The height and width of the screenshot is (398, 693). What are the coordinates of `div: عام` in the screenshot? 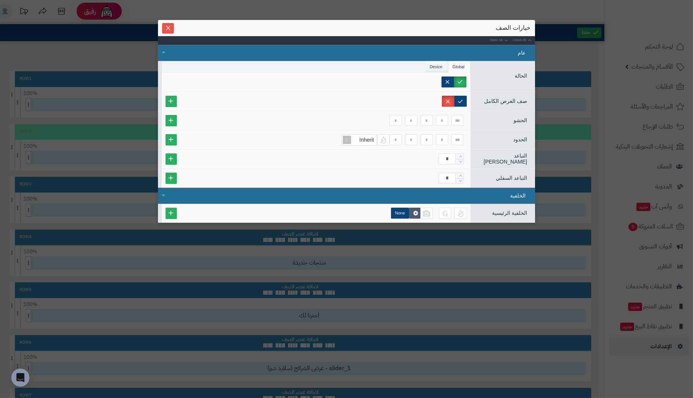 It's located at (346, 53).